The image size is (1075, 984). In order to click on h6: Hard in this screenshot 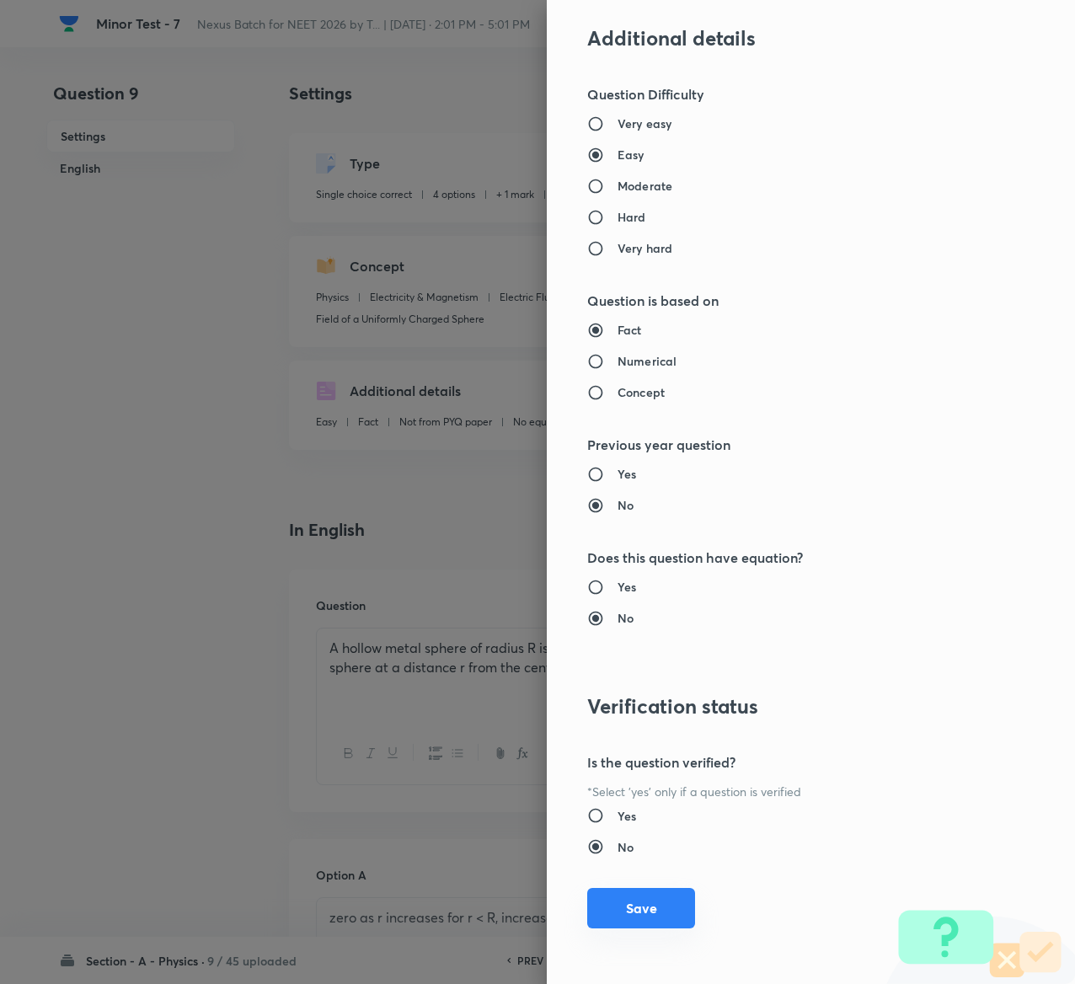, I will do `click(632, 217)`.